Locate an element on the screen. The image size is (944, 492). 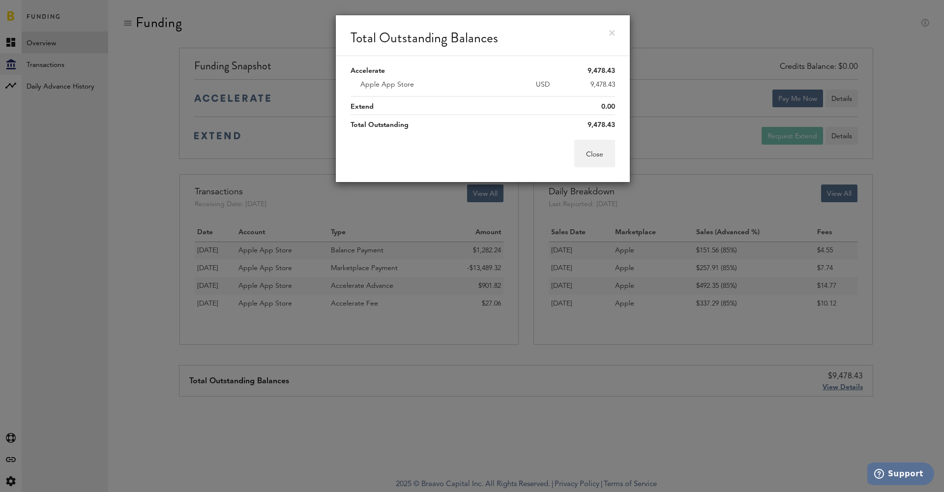
span: Support is located at coordinates (38, 11).